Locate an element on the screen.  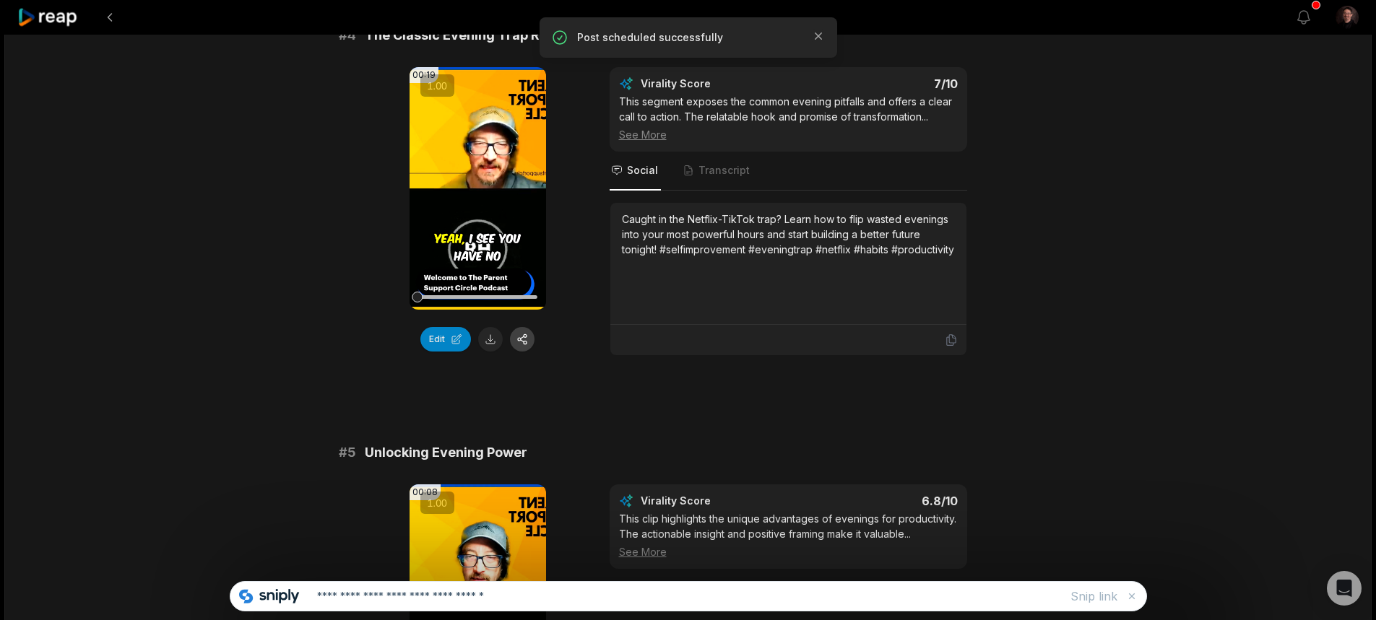
img: tab_domain_overview_orange.svg is located at coordinates (45, 90).